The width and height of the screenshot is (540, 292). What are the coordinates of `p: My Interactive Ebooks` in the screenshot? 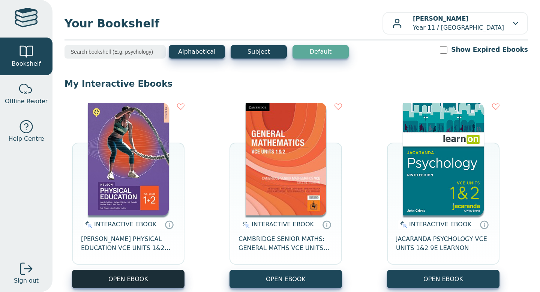 It's located at (296, 84).